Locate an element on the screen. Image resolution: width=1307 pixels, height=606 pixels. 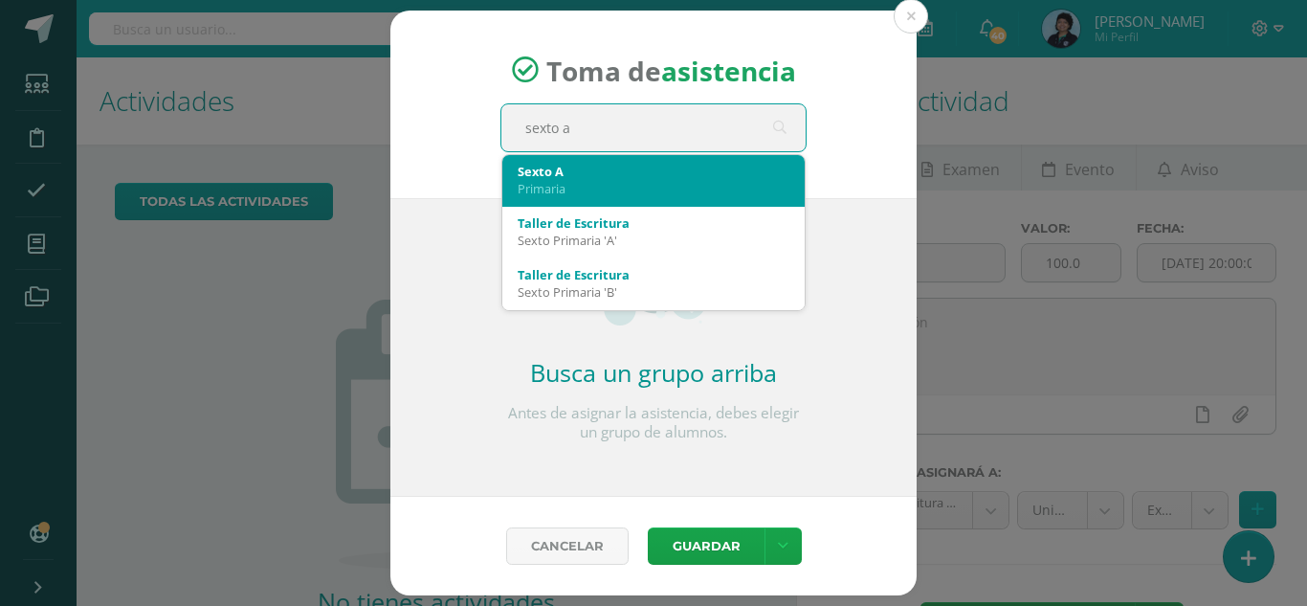
a: Cancelar is located at coordinates (567, 545).